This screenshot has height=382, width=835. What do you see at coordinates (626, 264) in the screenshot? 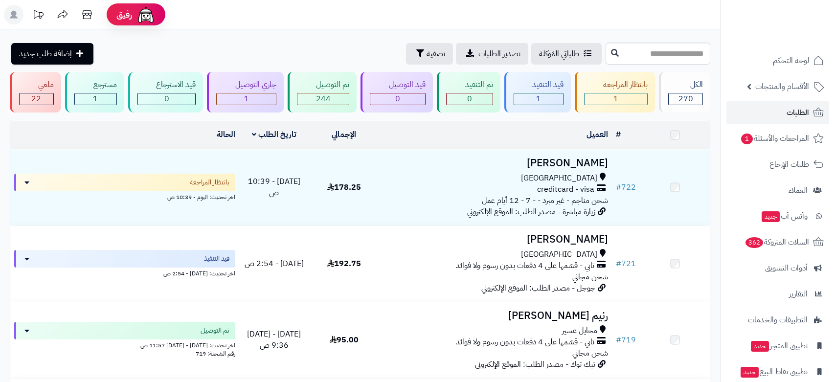
I see `a: #721` at bounding box center [626, 264].